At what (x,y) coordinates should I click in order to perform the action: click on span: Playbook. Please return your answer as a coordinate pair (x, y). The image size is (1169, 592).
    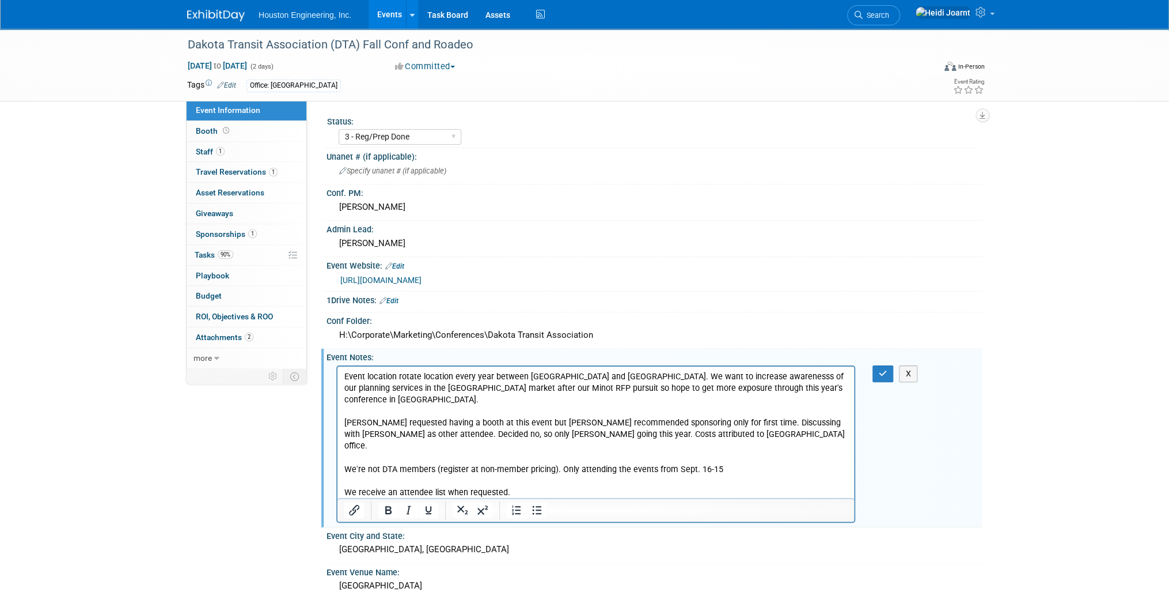
    Looking at the image, I should click on (213, 275).